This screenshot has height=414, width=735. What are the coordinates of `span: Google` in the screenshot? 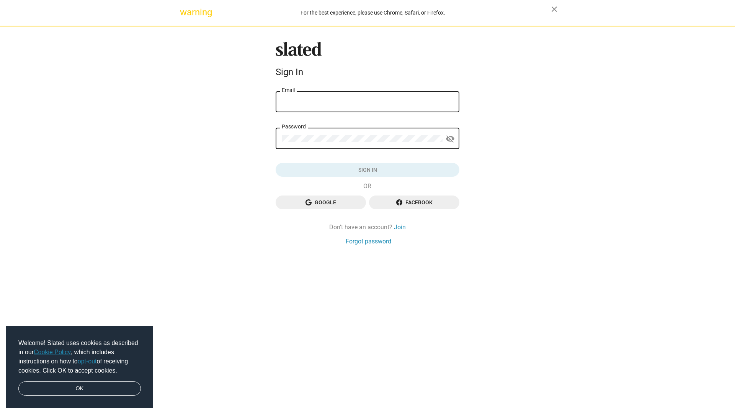 It's located at (321, 202).